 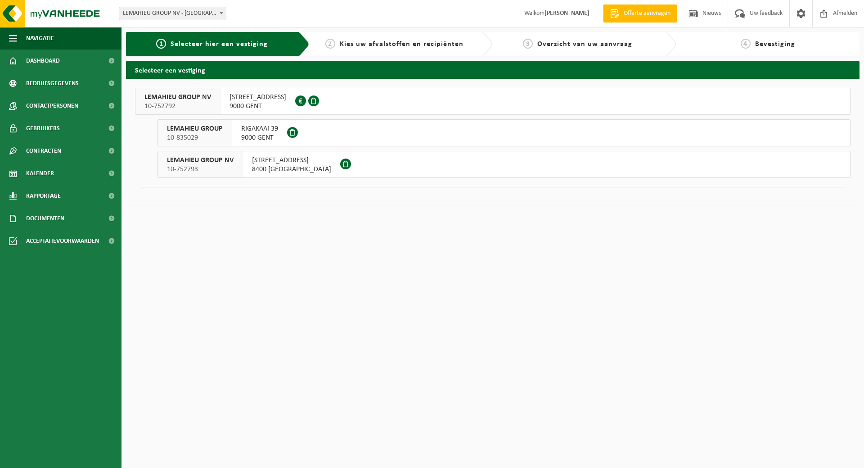 I want to click on span: 10-752793, so click(x=200, y=169).